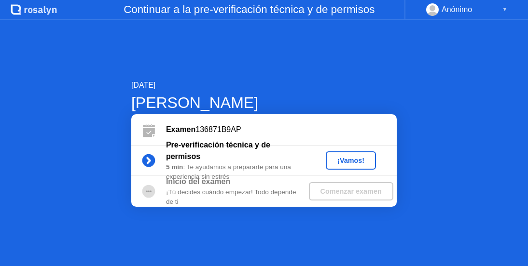 This screenshot has height=266, width=528. I want to click on b: Pre-verificación técnica y de permisos, so click(218, 151).